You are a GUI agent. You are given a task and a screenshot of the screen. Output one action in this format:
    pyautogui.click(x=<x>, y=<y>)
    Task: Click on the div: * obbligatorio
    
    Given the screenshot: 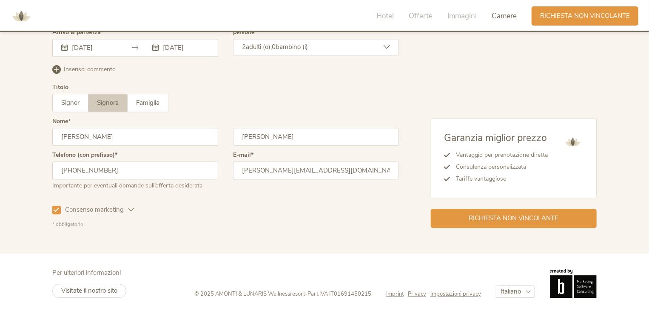 What is the action you would take?
    pyautogui.click(x=226, y=224)
    